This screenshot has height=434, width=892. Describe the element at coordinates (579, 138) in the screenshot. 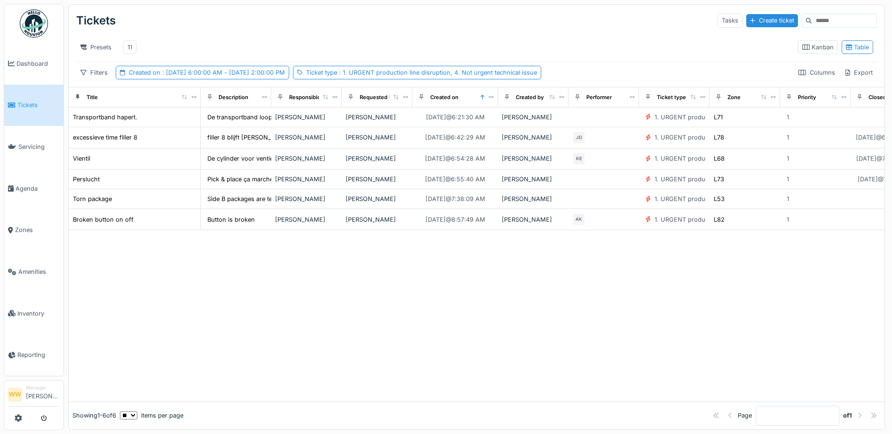

I see `div: JD` at that location.